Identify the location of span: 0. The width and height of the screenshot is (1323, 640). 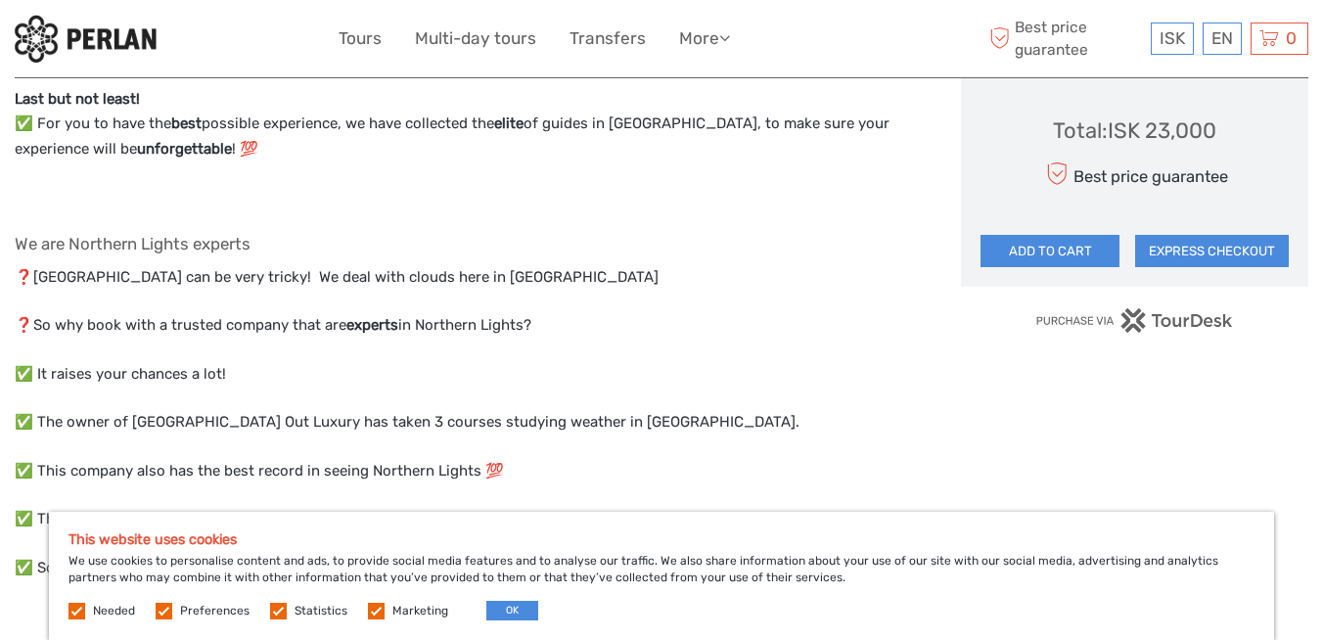
(1291, 38).